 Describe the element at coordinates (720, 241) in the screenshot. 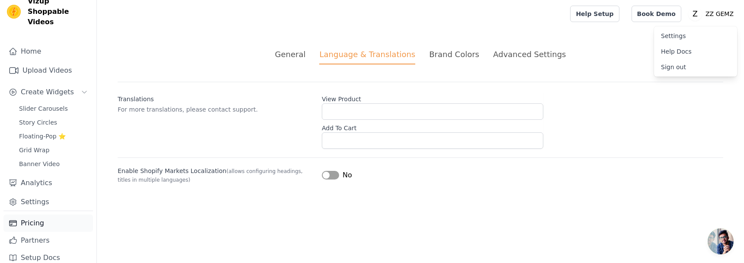

I see `a: Open chat` at that location.